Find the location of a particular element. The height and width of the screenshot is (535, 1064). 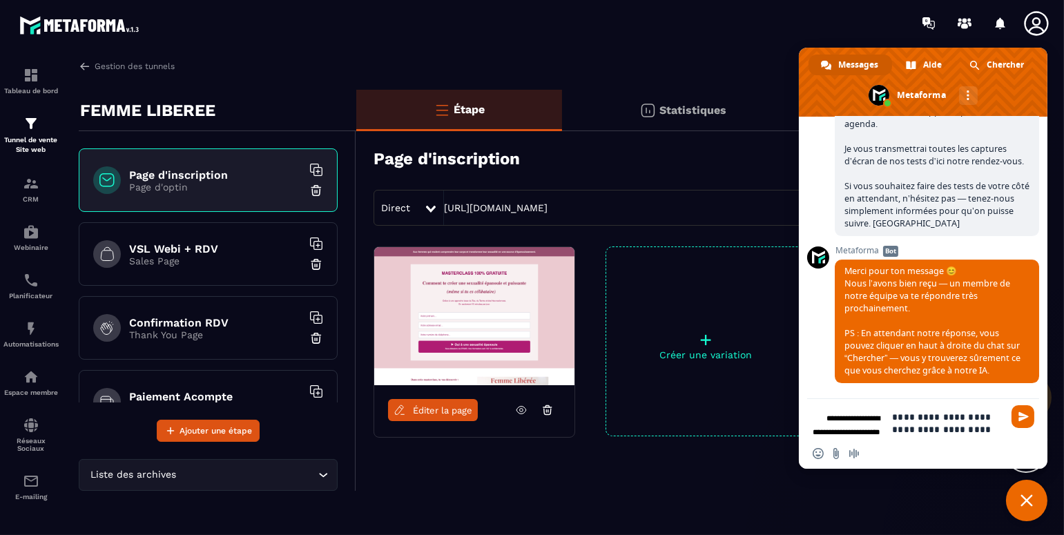

input: Search for option is located at coordinates (247, 475).